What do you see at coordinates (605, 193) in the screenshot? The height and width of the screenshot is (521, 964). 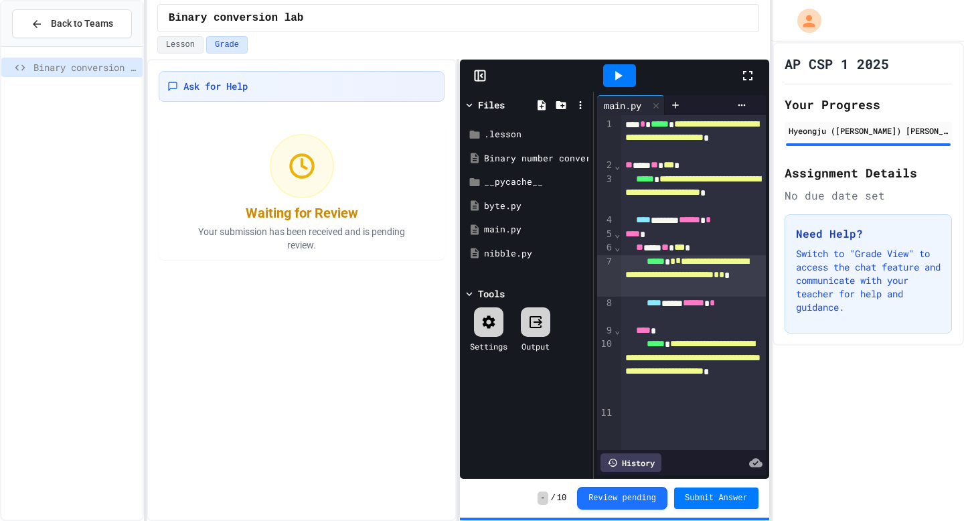 I see `div: 3` at bounding box center [605, 193].